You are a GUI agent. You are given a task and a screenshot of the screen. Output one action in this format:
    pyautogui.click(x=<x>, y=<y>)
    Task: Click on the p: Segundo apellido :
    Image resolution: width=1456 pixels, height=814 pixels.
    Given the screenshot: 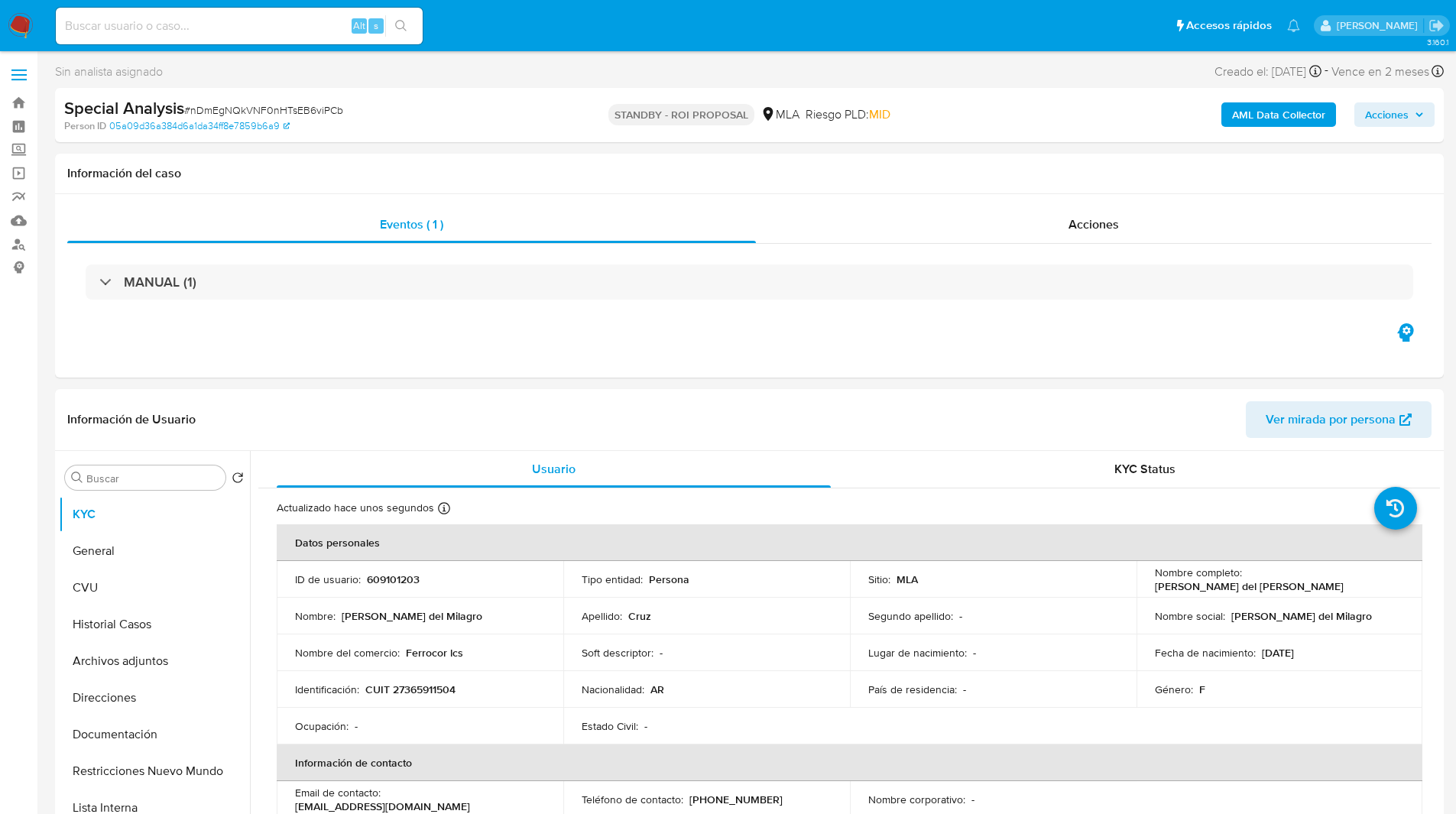 What is the action you would take?
    pyautogui.click(x=910, y=616)
    